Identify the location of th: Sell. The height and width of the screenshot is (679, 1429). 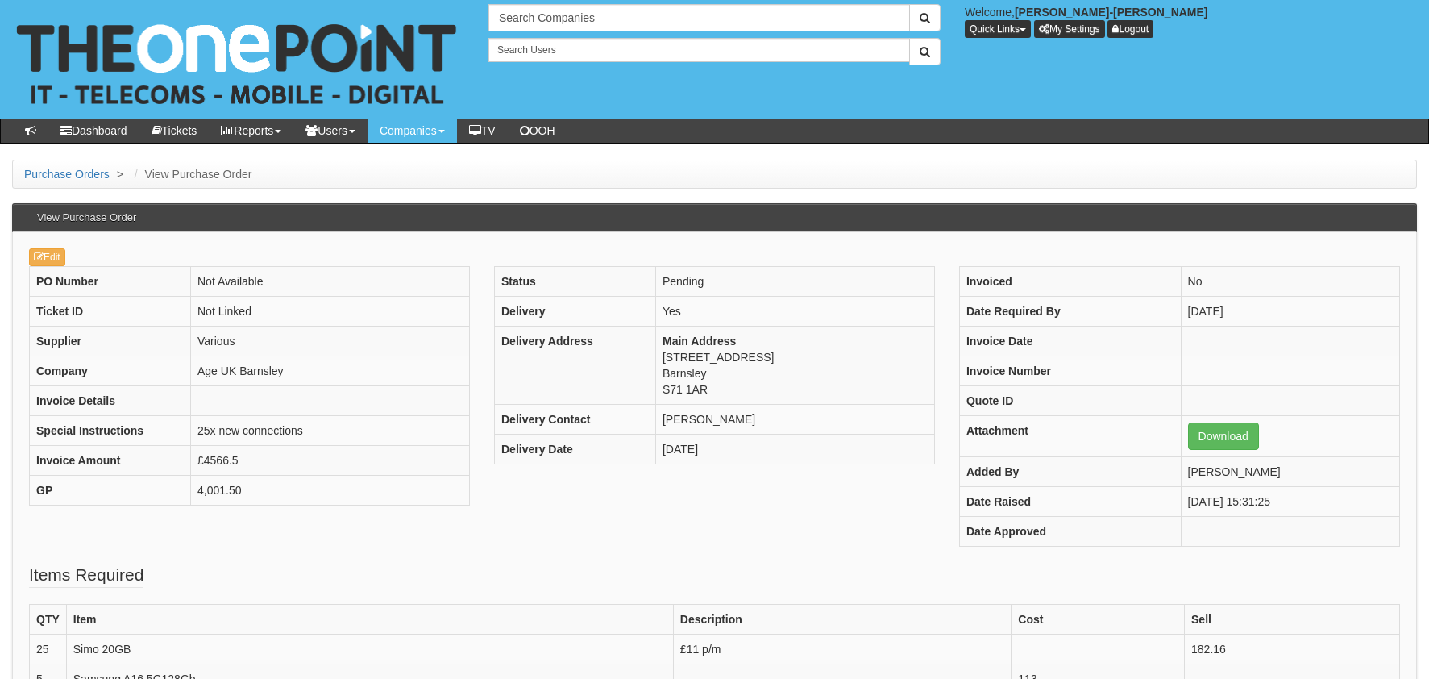
(1292, 619).